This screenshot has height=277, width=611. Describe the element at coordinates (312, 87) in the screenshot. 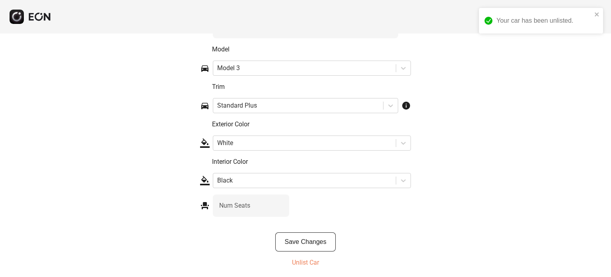

I see `p: Trim` at that location.